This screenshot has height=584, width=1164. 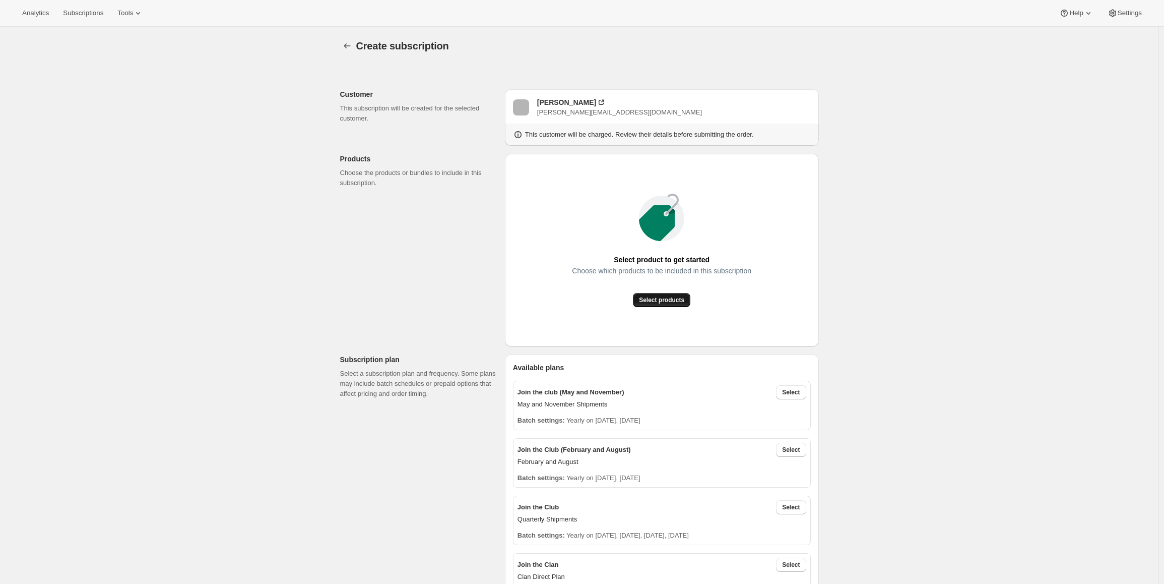 I want to click on span: Create subscription, so click(x=403, y=46).